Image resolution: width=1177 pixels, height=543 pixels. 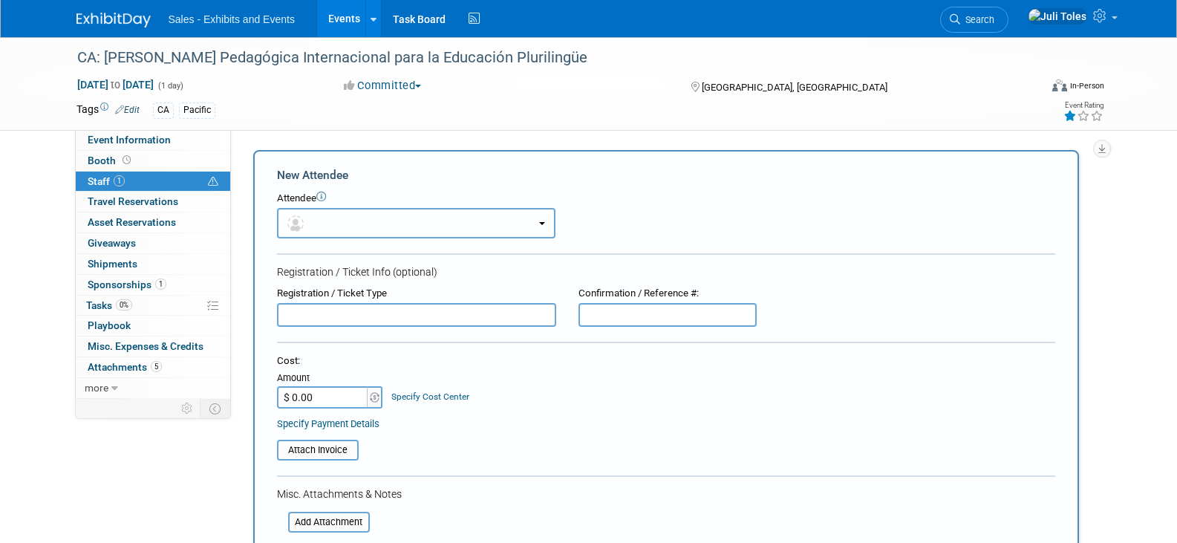 What do you see at coordinates (97, 388) in the screenshot?
I see `span: more` at bounding box center [97, 388].